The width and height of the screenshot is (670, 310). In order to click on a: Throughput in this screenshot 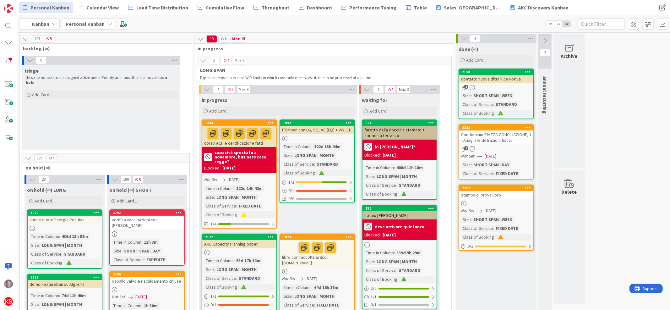, I will do `click(271, 8)`.